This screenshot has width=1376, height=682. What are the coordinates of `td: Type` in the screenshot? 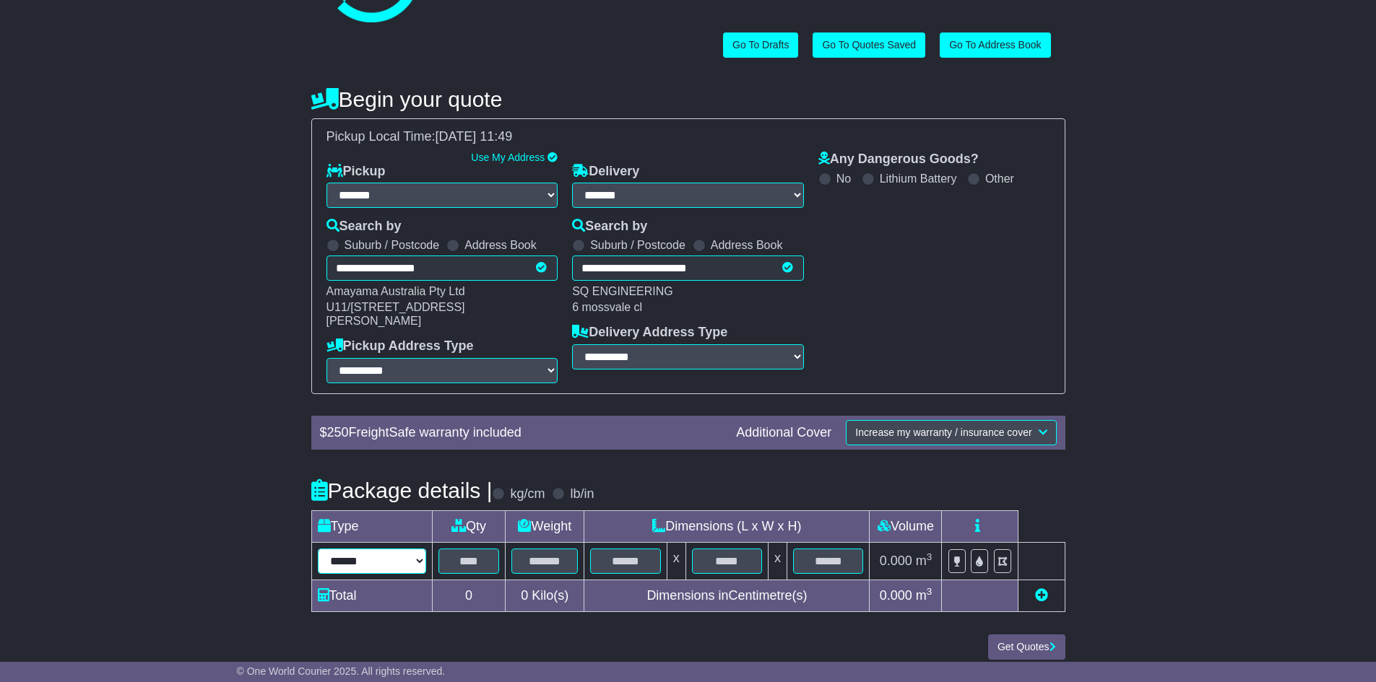 It's located at (371, 526).